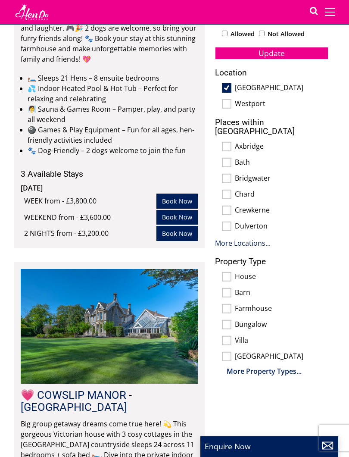  What do you see at coordinates (112, 78) in the screenshot?
I see `li: 🛏️ Sleeps 21 Hens – 8 ensuite bedrooms` at bounding box center [112, 78].